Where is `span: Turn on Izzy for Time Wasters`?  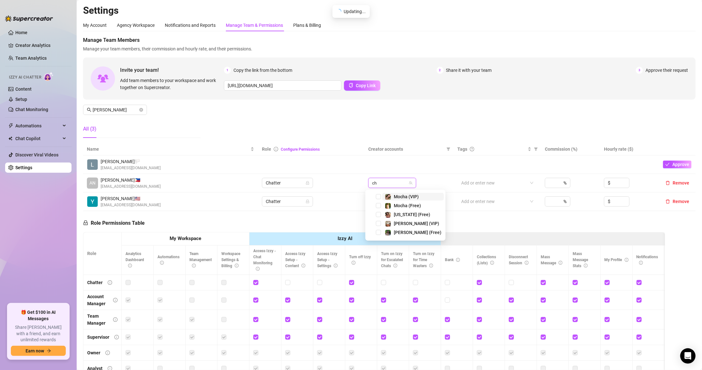 span: Turn on Izzy for Time Wasters is located at coordinates (423, 260).